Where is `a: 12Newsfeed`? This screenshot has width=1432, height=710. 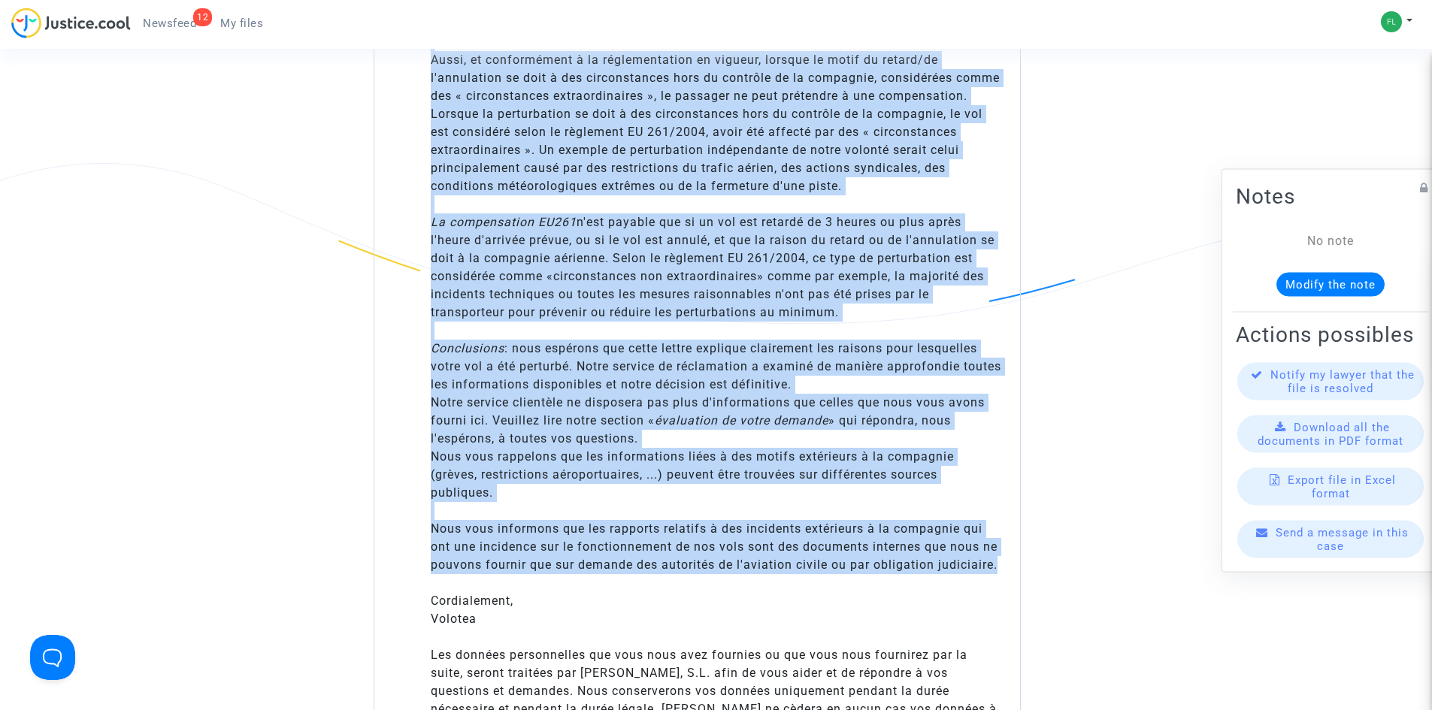 a: 12Newsfeed is located at coordinates (169, 23).